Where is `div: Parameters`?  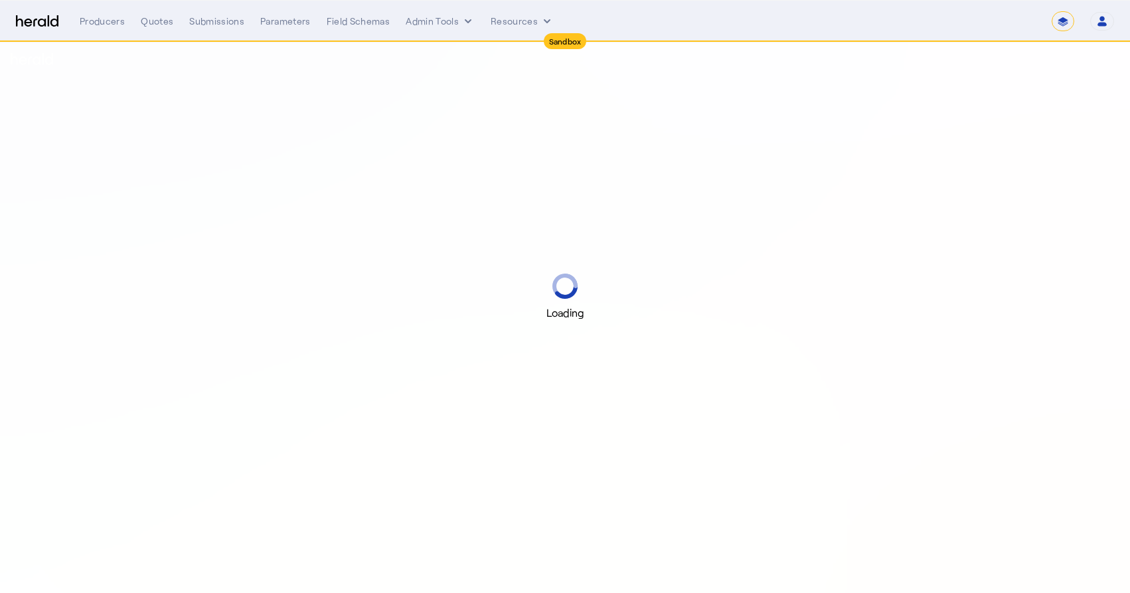
div: Parameters is located at coordinates (285, 21).